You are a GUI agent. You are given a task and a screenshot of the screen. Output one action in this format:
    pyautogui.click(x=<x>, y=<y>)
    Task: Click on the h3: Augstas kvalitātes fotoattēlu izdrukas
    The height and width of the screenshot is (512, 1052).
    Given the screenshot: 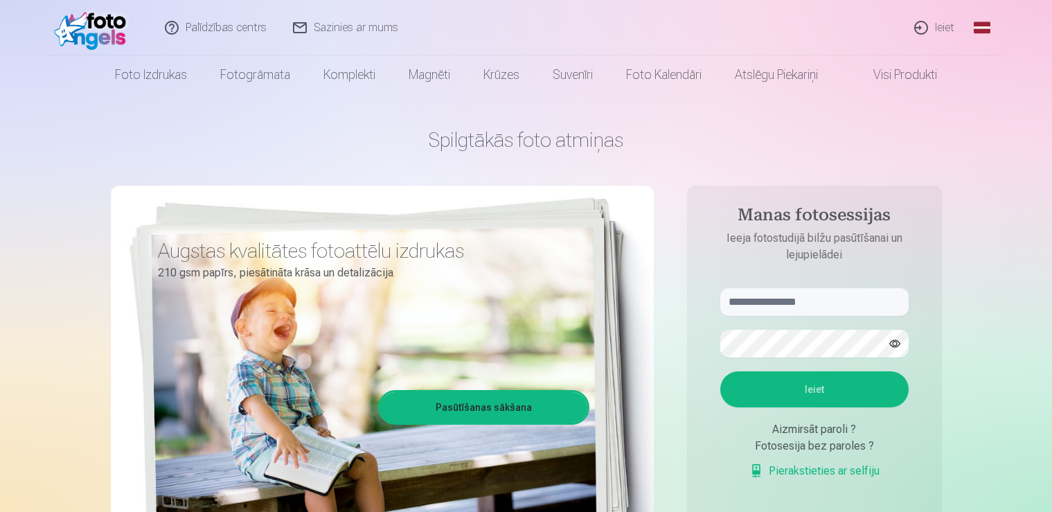 What is the action you would take?
    pyautogui.click(x=368, y=251)
    